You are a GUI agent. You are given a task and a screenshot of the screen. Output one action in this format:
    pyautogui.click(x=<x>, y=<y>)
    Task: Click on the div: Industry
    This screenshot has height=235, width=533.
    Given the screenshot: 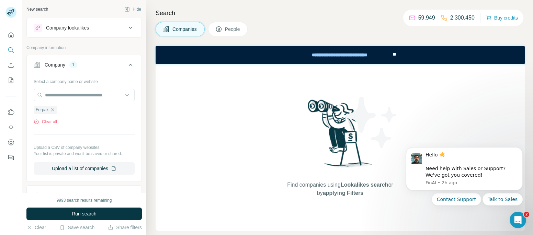 What is the action you would take?
    pyautogui.click(x=53, y=195)
    